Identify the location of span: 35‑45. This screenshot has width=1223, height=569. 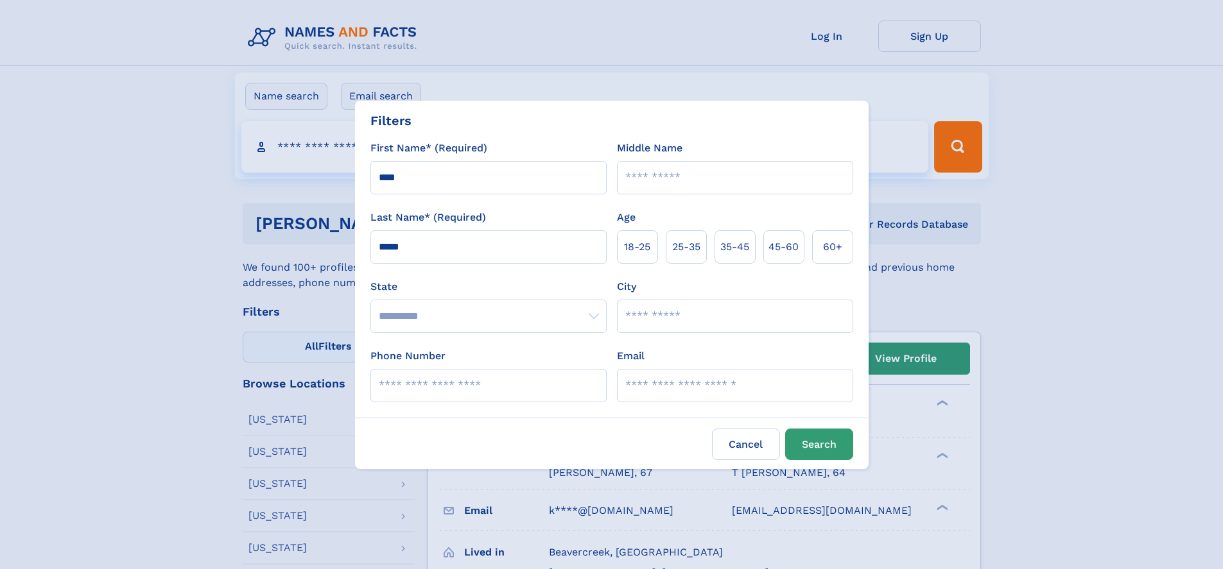
(734, 247).